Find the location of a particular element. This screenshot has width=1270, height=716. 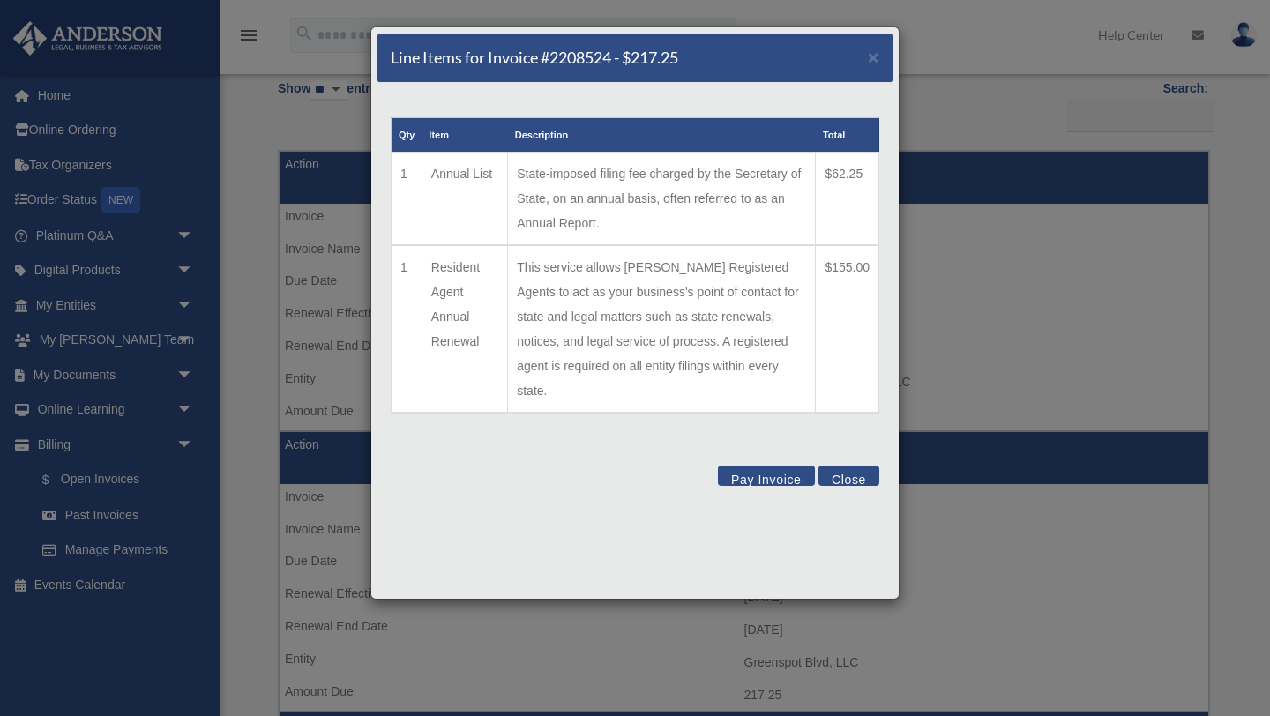

th: Item is located at coordinates (464, 135).